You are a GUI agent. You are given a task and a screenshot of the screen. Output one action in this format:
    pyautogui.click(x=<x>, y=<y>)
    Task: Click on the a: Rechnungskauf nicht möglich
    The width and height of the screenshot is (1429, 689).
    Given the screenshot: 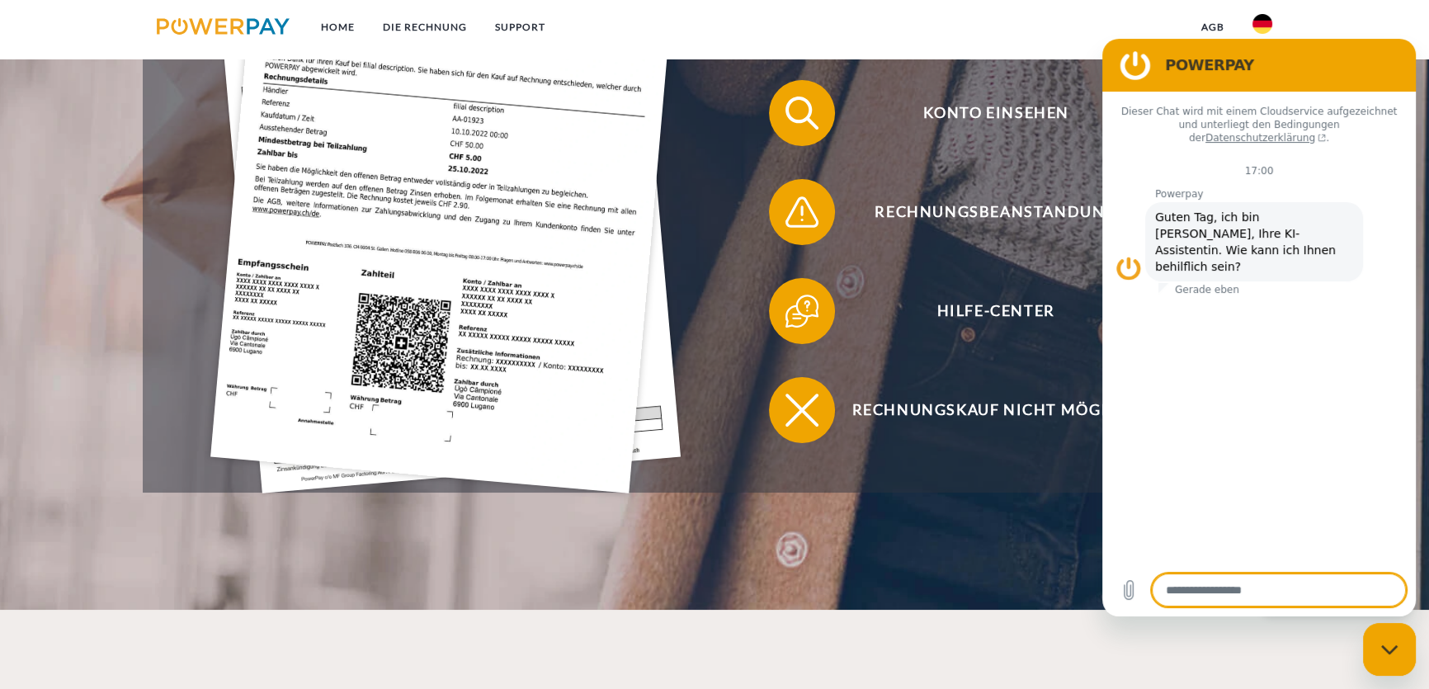 What is the action you would take?
    pyautogui.click(x=983, y=410)
    